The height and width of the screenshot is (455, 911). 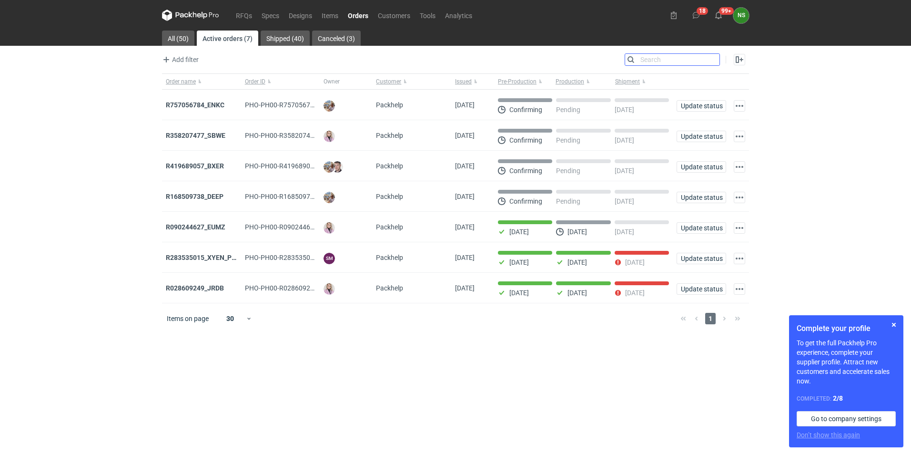 I want to click on a: Orders, so click(x=358, y=15).